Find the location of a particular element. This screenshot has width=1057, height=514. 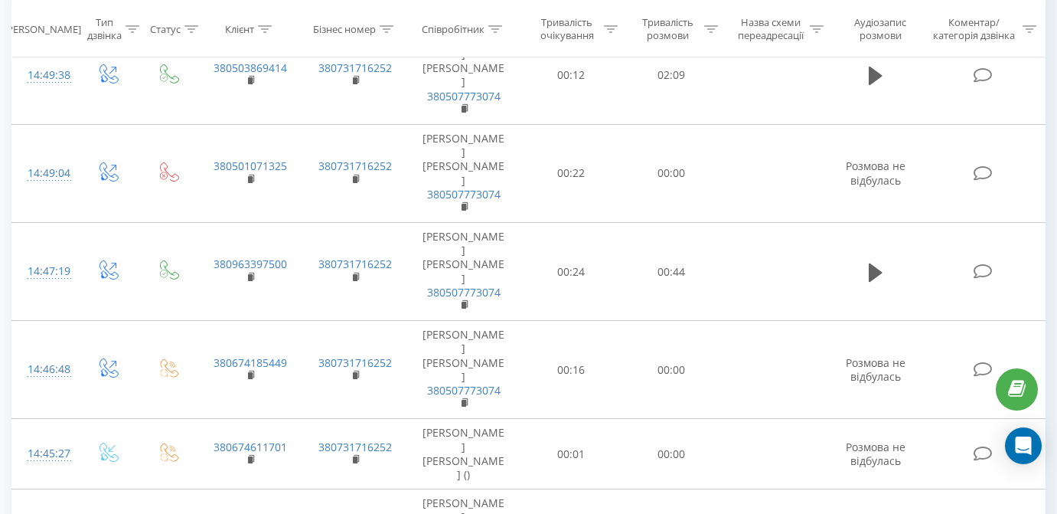

div: 14:47:19 is located at coordinates (44, 271).